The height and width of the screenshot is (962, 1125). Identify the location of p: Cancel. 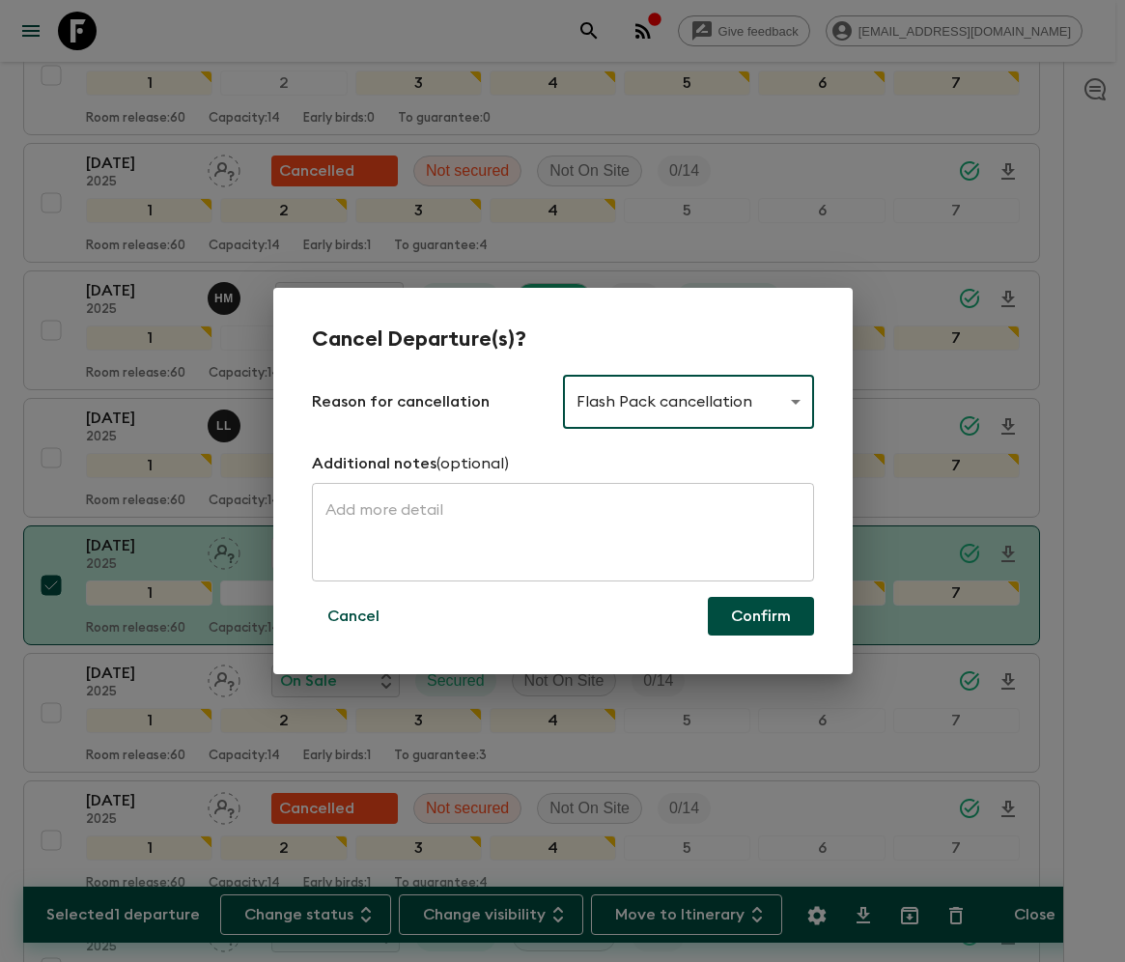
(354, 616).